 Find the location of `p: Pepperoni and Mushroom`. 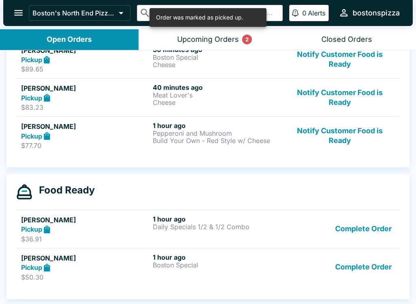

p: Pepperoni and Mushroom is located at coordinates (217, 133).